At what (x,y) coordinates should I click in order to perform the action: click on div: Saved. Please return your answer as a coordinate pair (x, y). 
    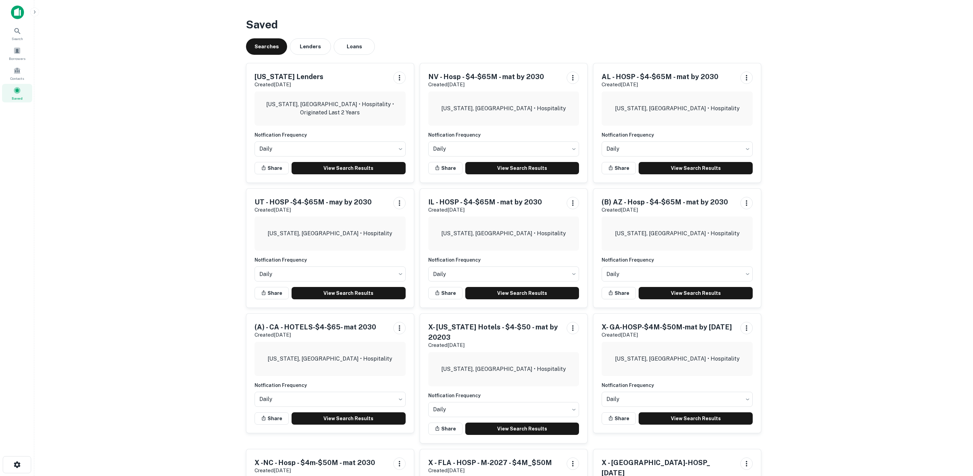
    Looking at the image, I should click on (17, 93).